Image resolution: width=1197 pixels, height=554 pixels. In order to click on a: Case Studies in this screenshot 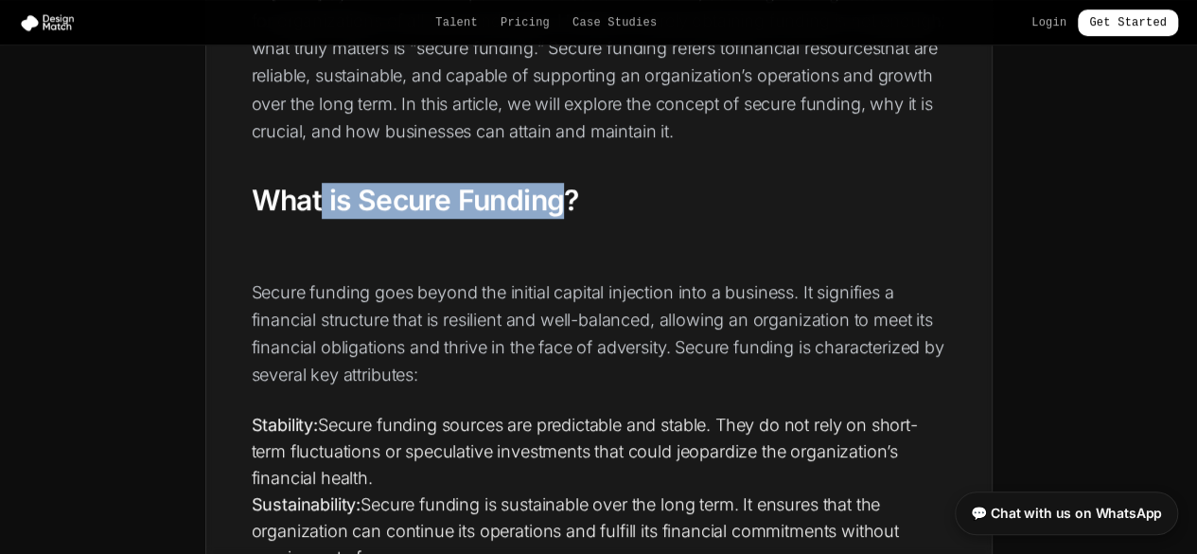, I will do `click(614, 23)`.